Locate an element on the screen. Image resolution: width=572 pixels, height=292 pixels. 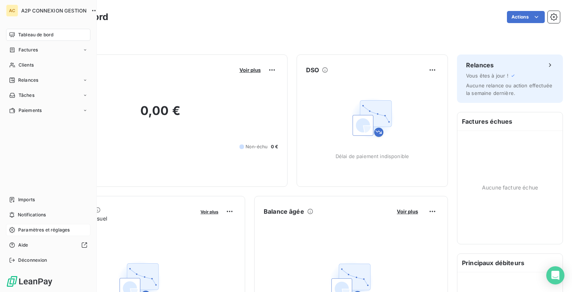
div: Open Intercom Messenger is located at coordinates (555, 275).